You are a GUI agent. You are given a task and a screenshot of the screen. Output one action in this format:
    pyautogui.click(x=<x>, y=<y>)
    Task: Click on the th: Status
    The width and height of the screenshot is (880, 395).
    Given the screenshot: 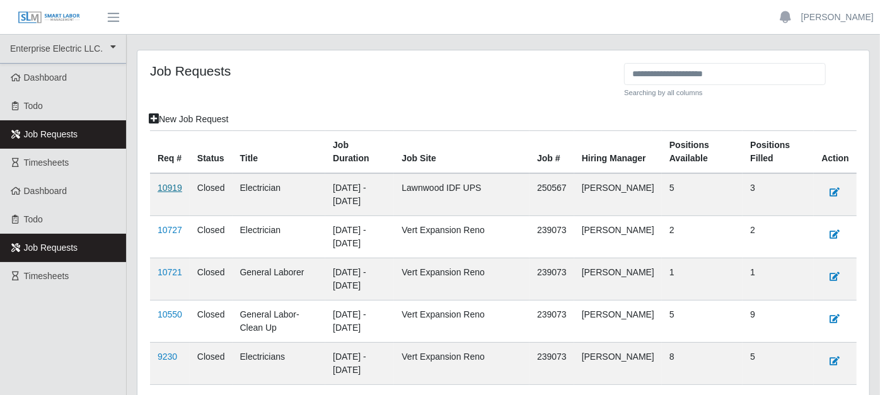 What is the action you would take?
    pyautogui.click(x=211, y=152)
    